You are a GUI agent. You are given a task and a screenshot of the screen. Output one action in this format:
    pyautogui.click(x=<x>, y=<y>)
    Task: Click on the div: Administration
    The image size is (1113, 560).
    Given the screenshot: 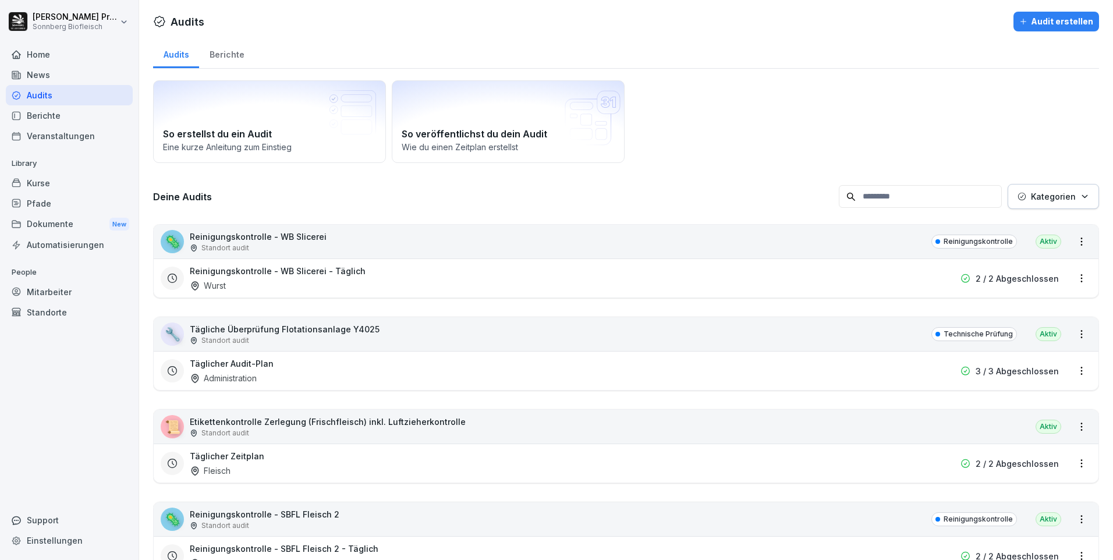 What is the action you would take?
    pyautogui.click(x=223, y=378)
    